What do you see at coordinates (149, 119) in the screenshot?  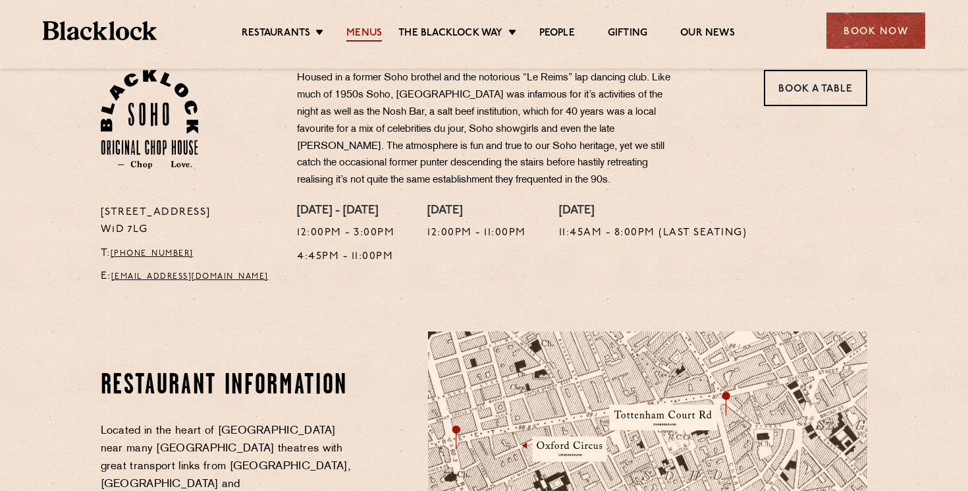 I see `img: Soho-stamp-default.svg` at bounding box center [149, 119].